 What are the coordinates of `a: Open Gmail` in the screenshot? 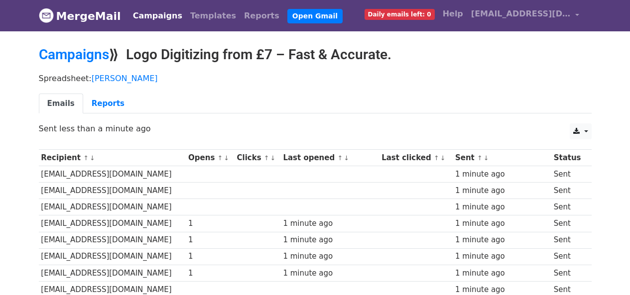 It's located at (315, 16).